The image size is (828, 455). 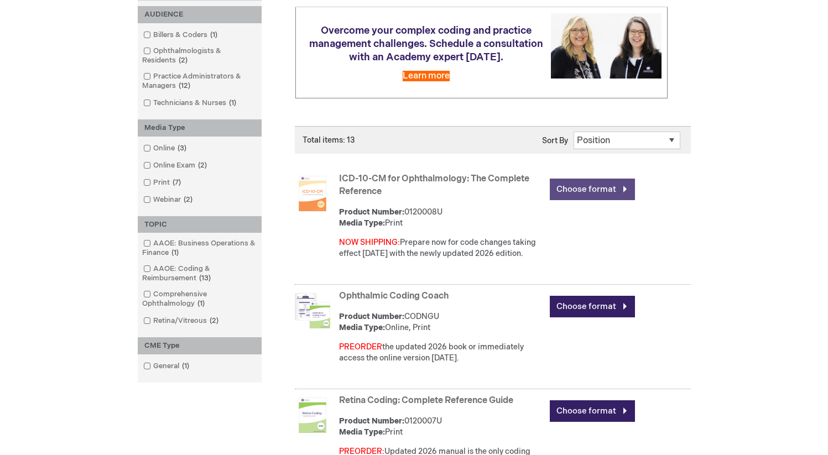 I want to click on a: Retina/Vitreous2, so click(x=181, y=321).